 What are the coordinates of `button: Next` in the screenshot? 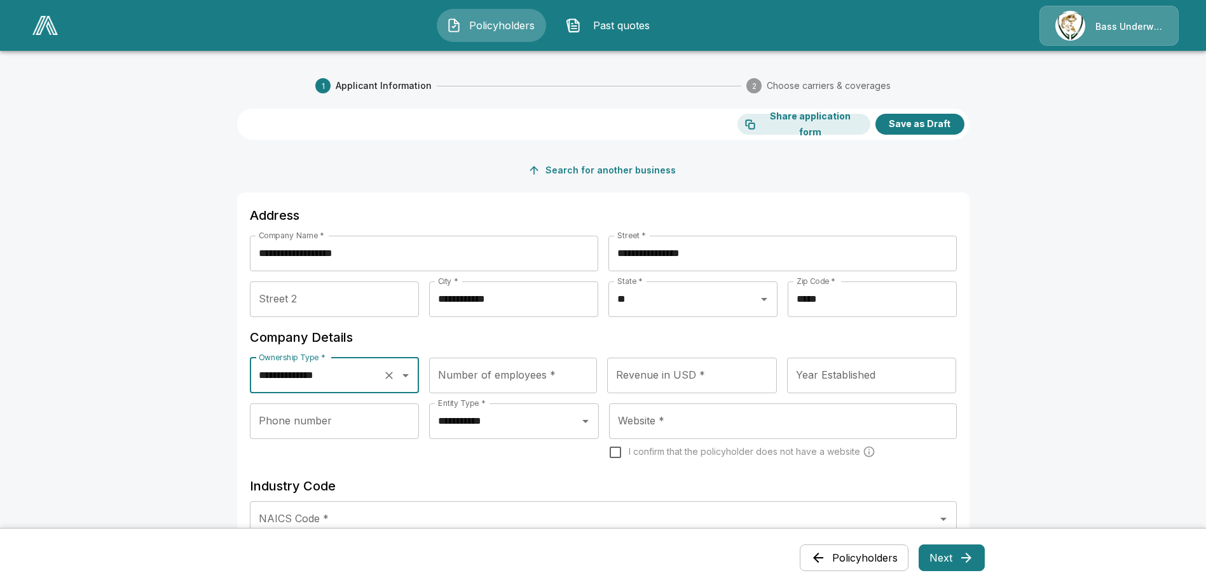 It's located at (951, 558).